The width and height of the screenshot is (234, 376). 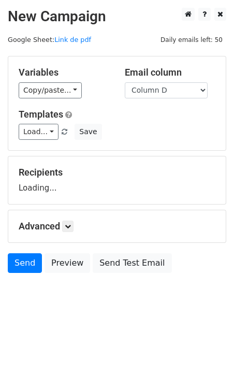 I want to click on span: Daily emails left: 50, so click(x=192, y=40).